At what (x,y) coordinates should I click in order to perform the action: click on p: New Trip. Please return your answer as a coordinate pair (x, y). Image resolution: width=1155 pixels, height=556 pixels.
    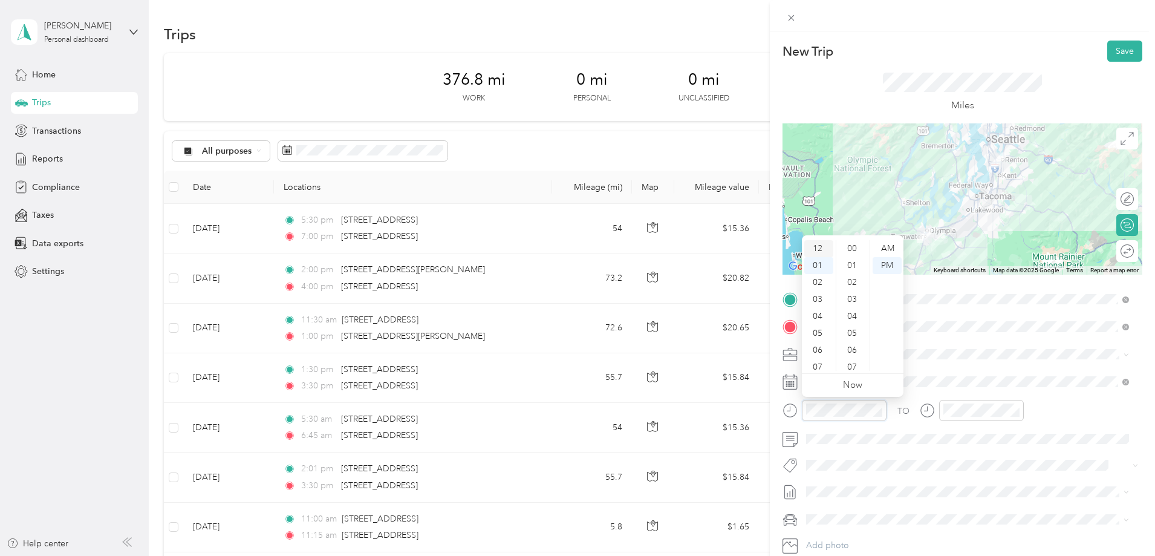
    Looking at the image, I should click on (808, 51).